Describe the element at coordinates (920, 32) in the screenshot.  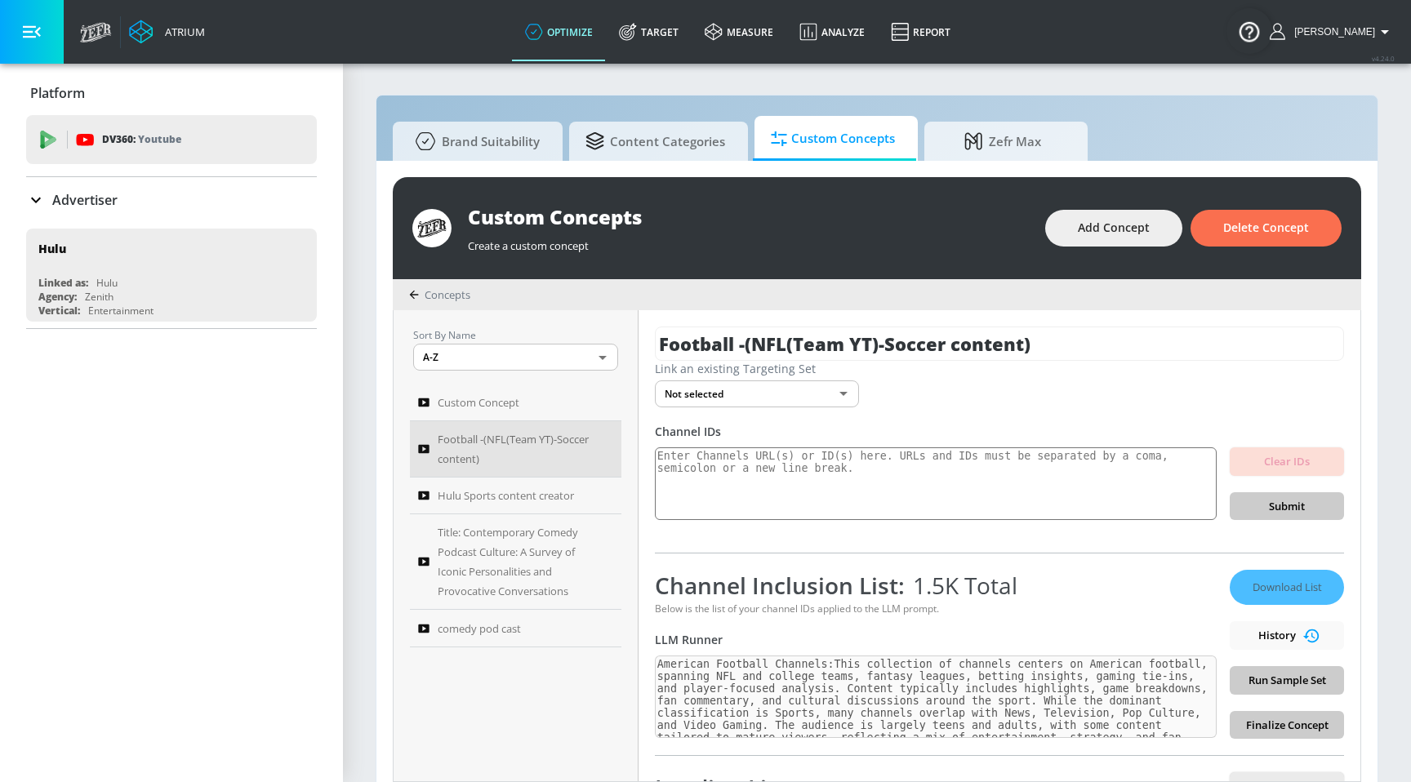
I see `a: Report` at that location.